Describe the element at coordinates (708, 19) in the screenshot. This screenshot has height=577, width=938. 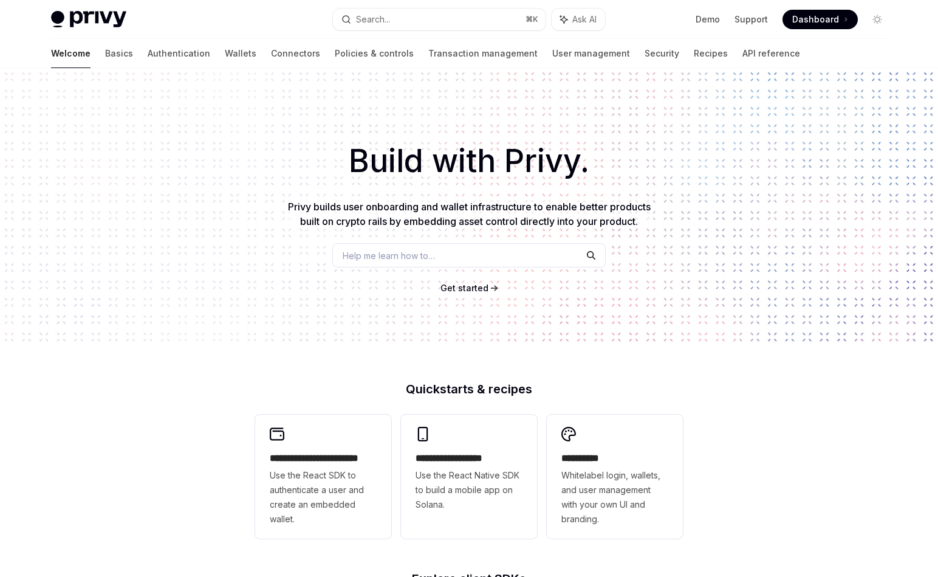
I see `a: Demo` at that location.